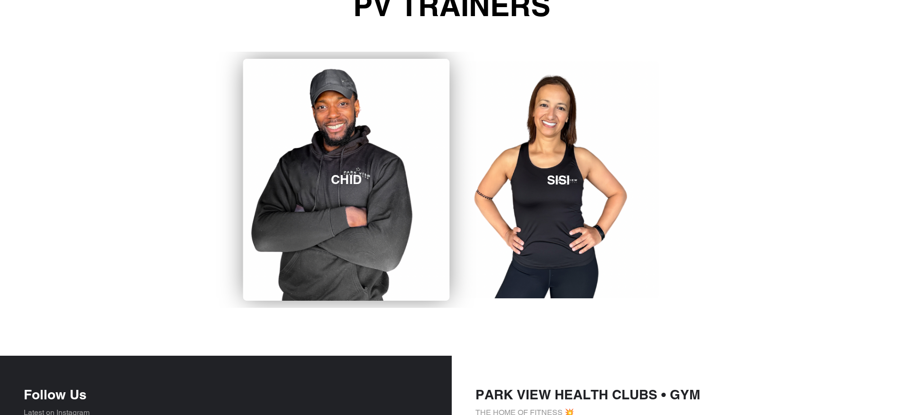 The height and width of the screenshot is (415, 903). What do you see at coordinates (558, 180) in the screenshot?
I see `h3: SISI` at bounding box center [558, 180].